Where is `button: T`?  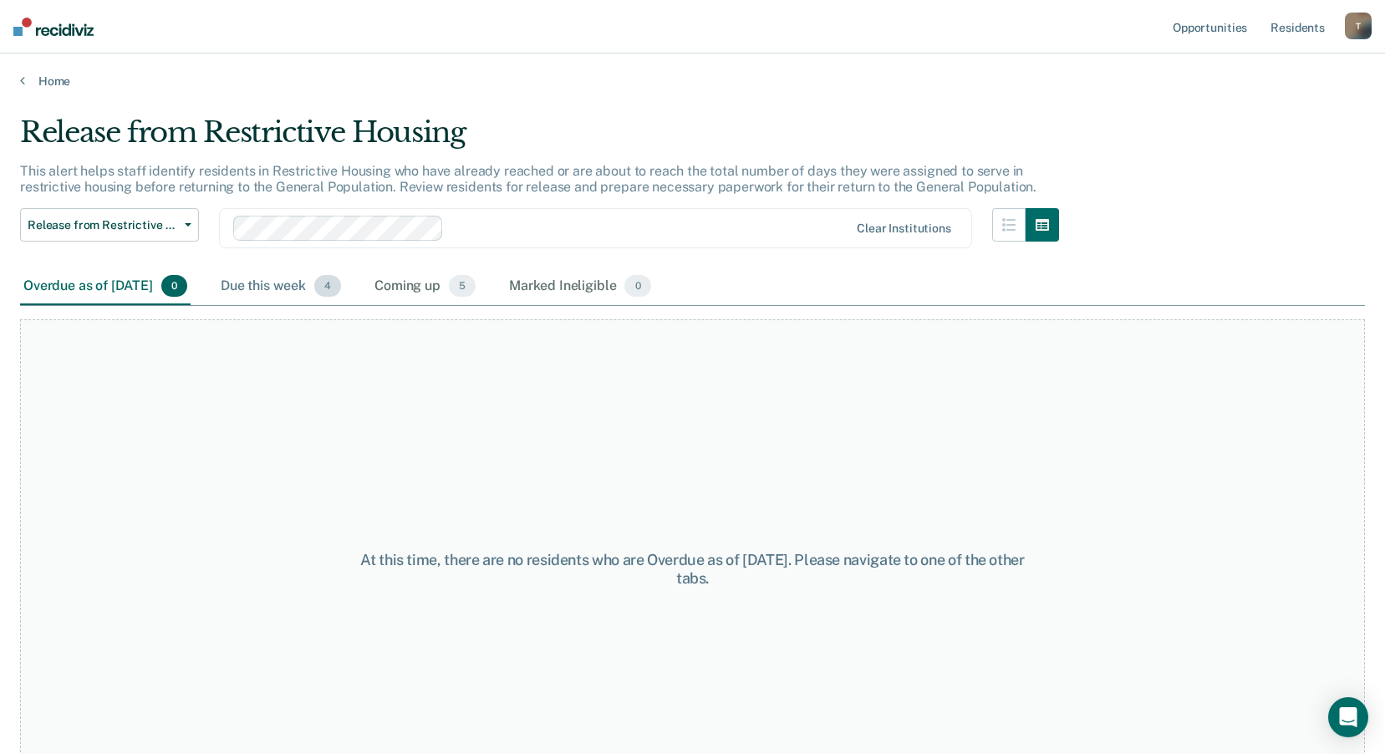
button: T is located at coordinates (1358, 26).